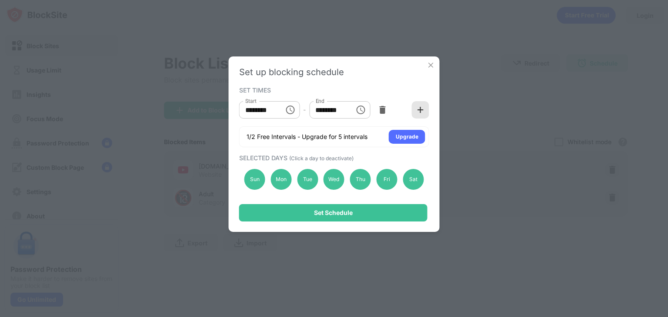 The width and height of the screenshot is (668, 317). What do you see at coordinates (334, 180) in the screenshot?
I see `div: Wed` at bounding box center [334, 180].